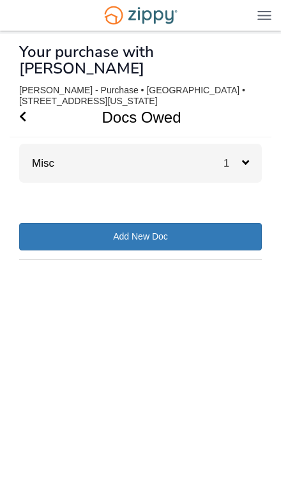 This screenshot has width=281, height=490. Describe the element at coordinates (36, 163) in the screenshot. I see `a: Misc` at that location.